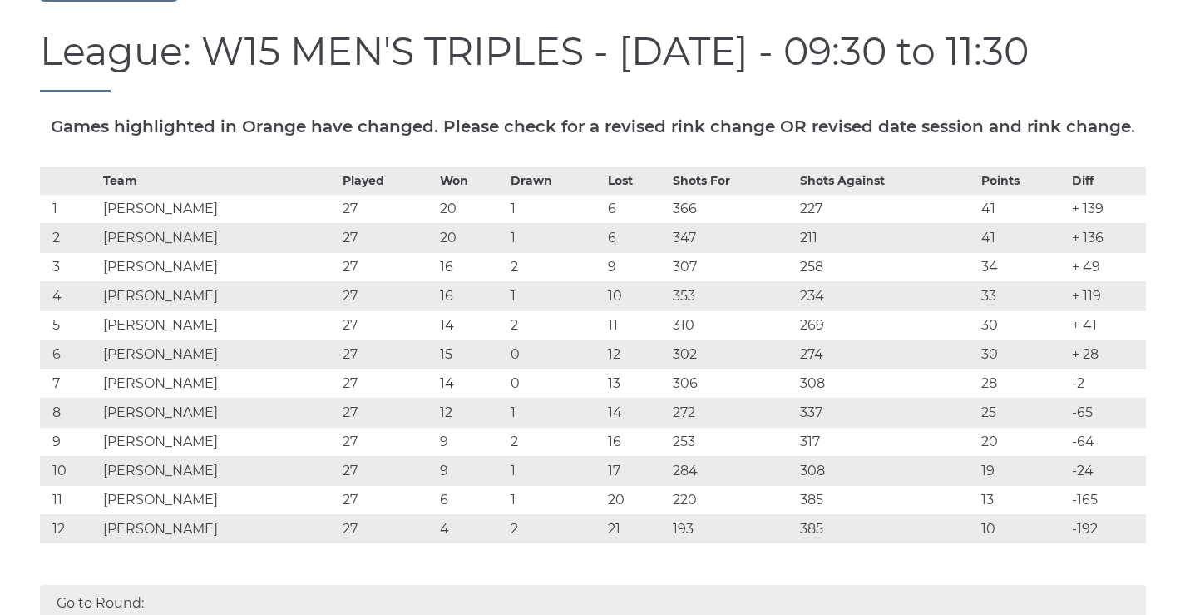 The width and height of the screenshot is (1185, 615). Describe the element at coordinates (636, 180) in the screenshot. I see `th: Lost` at that location.